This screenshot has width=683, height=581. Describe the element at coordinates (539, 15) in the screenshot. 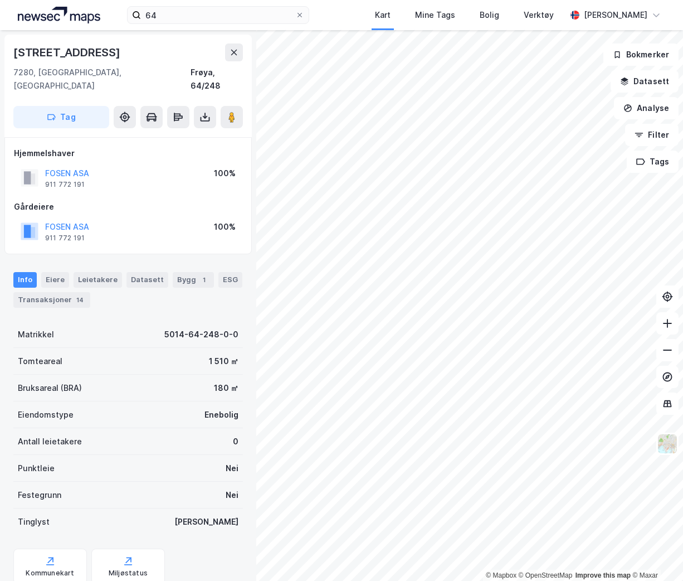

I see `div: Verktøy` at that location.